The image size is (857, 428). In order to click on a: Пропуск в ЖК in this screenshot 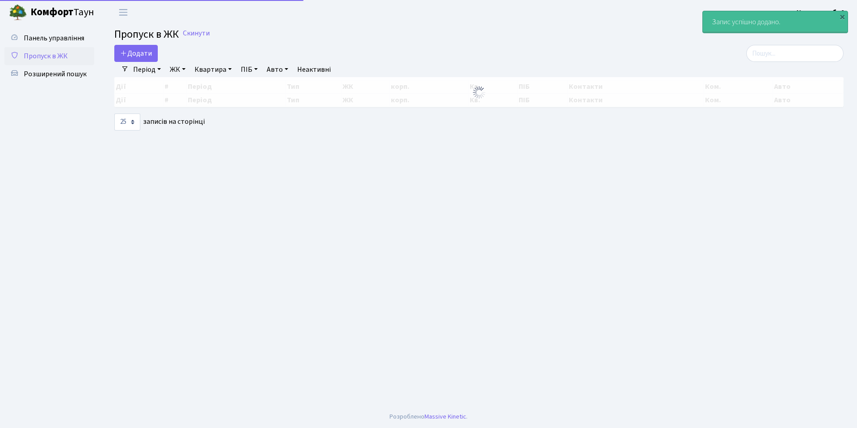, I will do `click(49, 56)`.